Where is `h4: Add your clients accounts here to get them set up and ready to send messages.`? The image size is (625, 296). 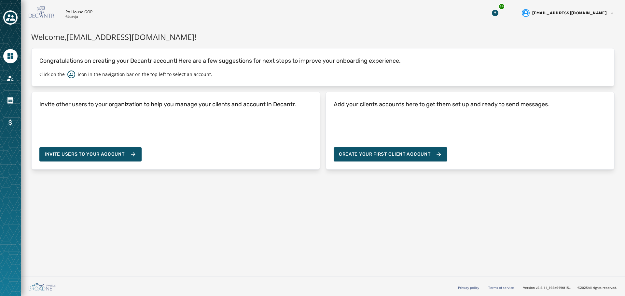
h4: Add your clients accounts here to get them set up and ready to send messages. is located at coordinates (441, 104).